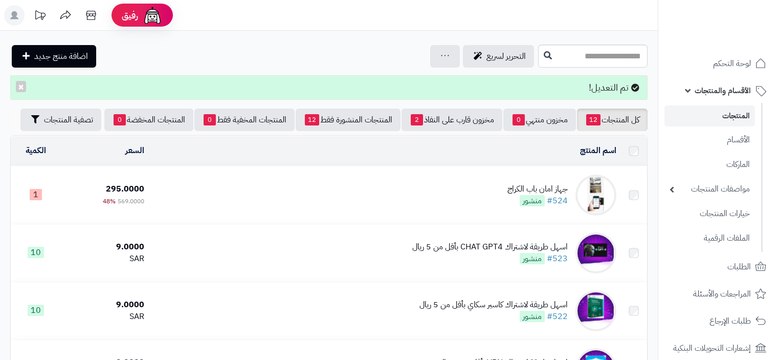 The image size is (778, 360). Describe the element at coordinates (710, 116) in the screenshot. I see `a: المنتجات` at that location.